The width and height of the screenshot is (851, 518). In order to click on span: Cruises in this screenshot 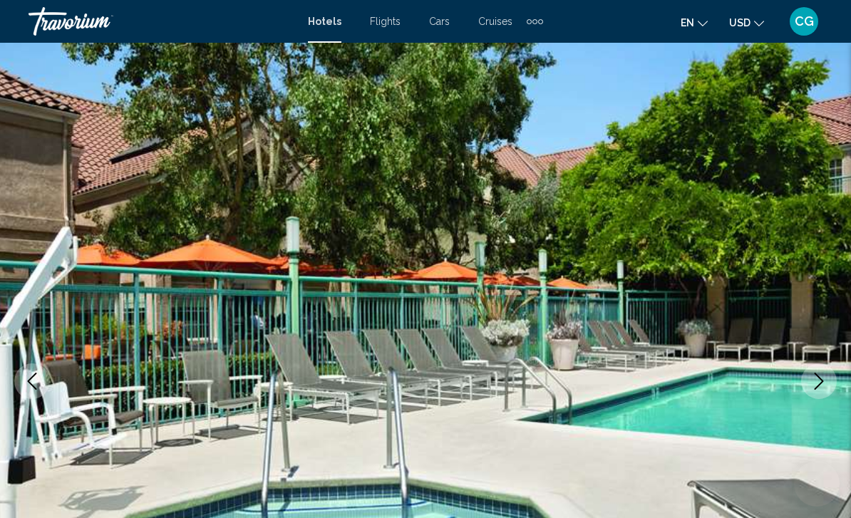, I will do `click(495, 21)`.